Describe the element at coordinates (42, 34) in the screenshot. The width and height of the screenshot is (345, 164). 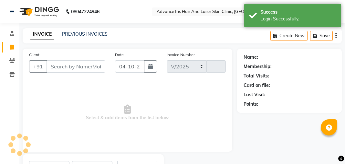
I see `a: INVOICE` at that location.